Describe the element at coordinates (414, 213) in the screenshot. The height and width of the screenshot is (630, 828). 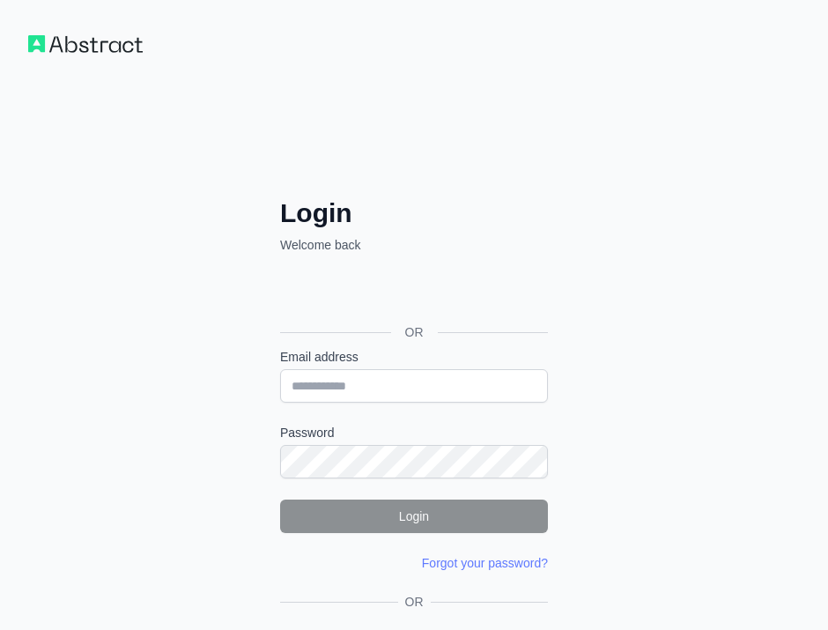
I see `h2: Login` at that location.